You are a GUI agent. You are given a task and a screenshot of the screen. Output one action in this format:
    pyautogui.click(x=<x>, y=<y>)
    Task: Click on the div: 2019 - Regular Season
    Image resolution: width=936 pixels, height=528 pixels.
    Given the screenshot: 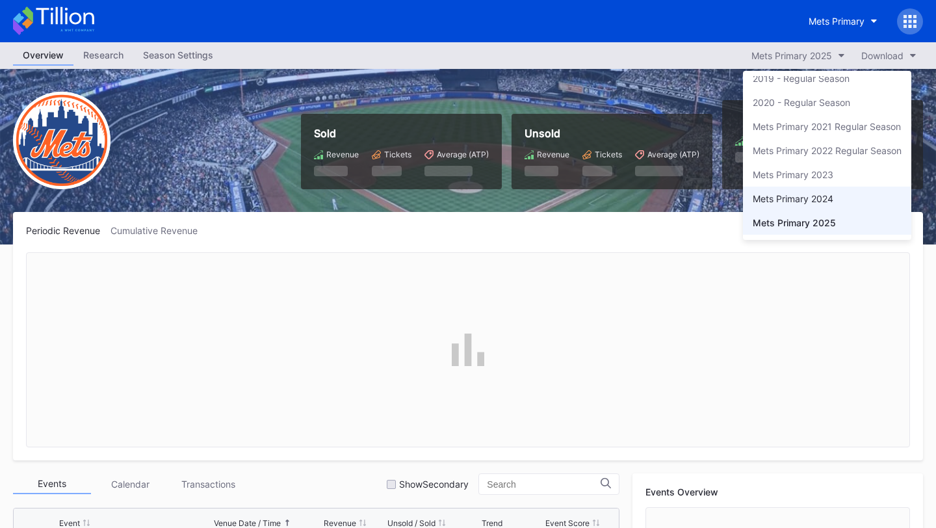 What is the action you would take?
    pyautogui.click(x=801, y=78)
    